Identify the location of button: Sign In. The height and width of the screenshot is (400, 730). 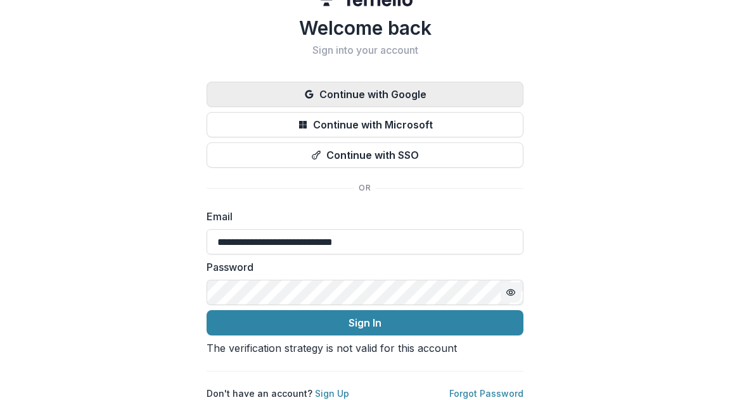
(365, 323).